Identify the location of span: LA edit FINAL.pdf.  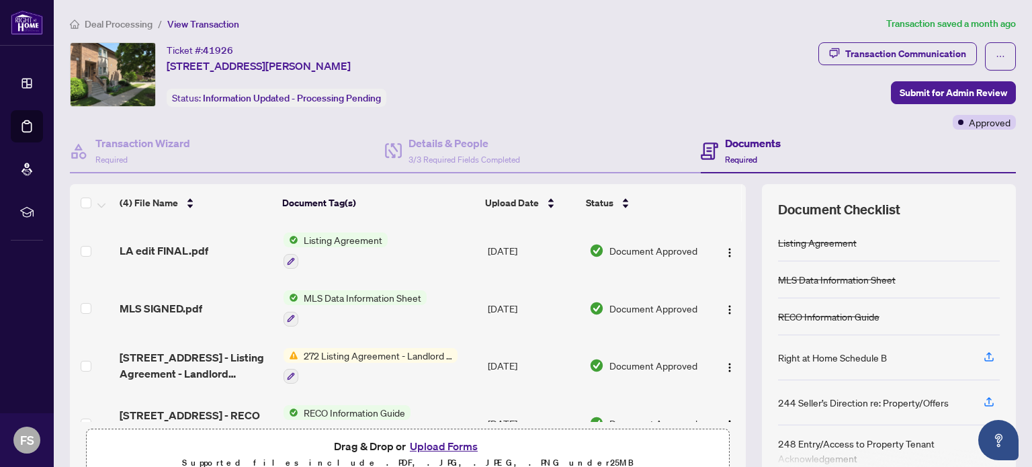
(164, 251).